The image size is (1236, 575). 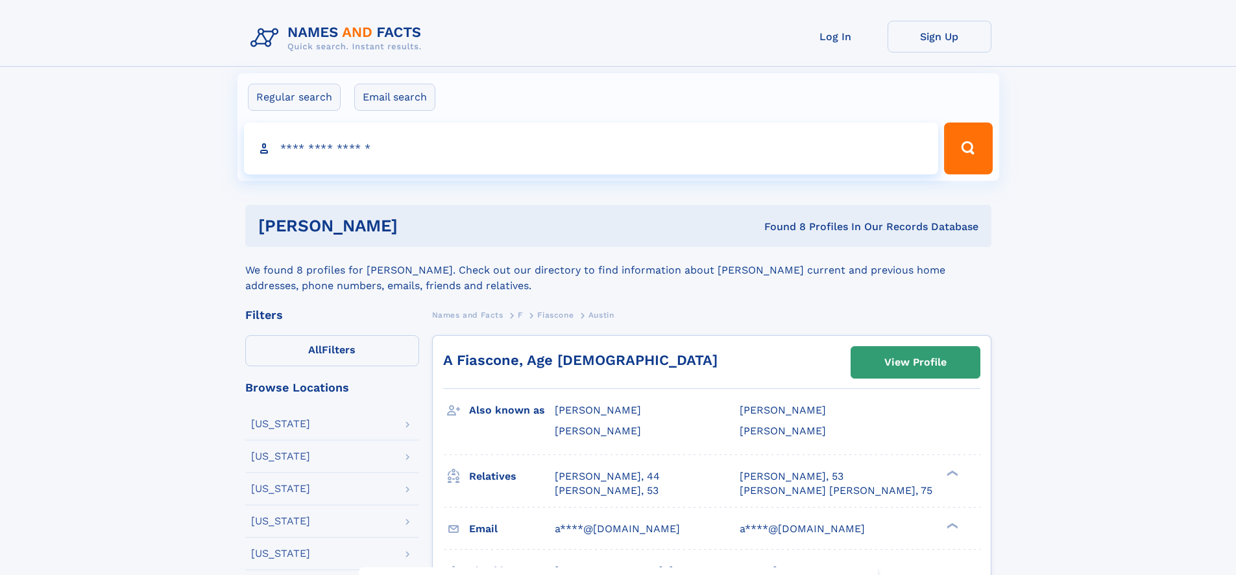 What do you see at coordinates (294, 97) in the screenshot?
I see `label: Regular search` at bounding box center [294, 97].